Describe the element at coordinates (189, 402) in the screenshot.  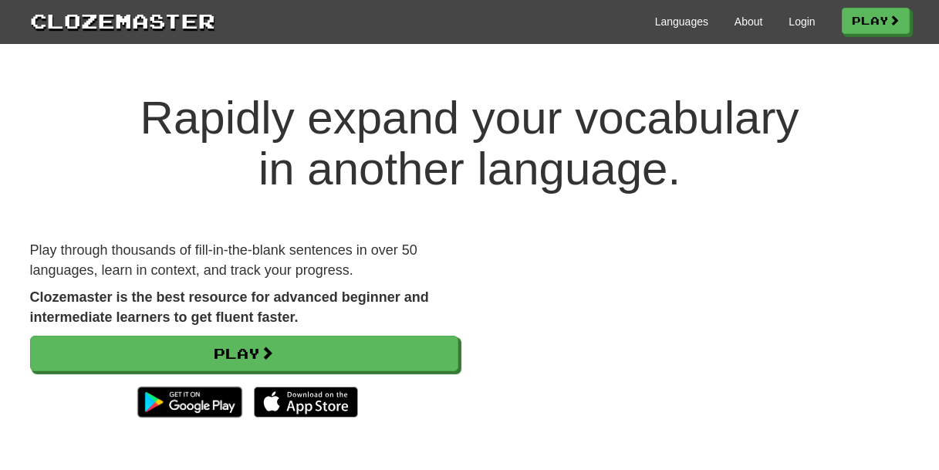
I see `img: Get it on Google Play` at that location.